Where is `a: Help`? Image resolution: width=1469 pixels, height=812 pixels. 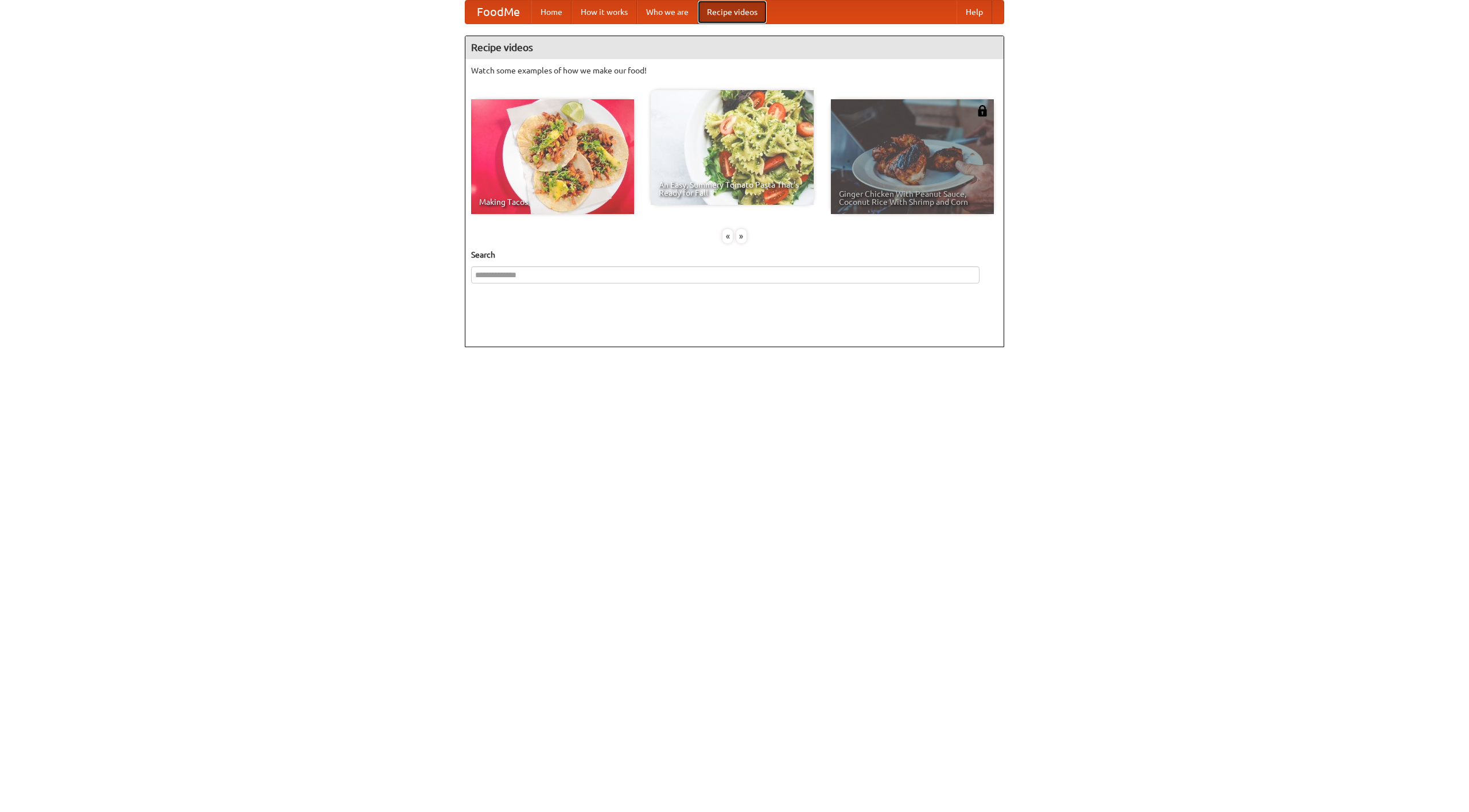
a: Help is located at coordinates (975, 12).